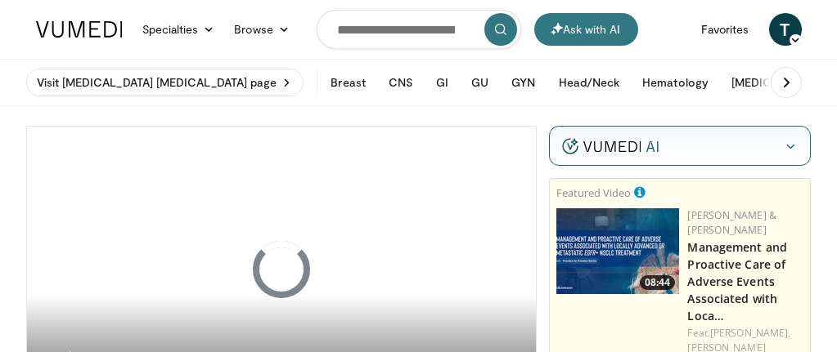  I want to click on a: T, so click(785, 29).